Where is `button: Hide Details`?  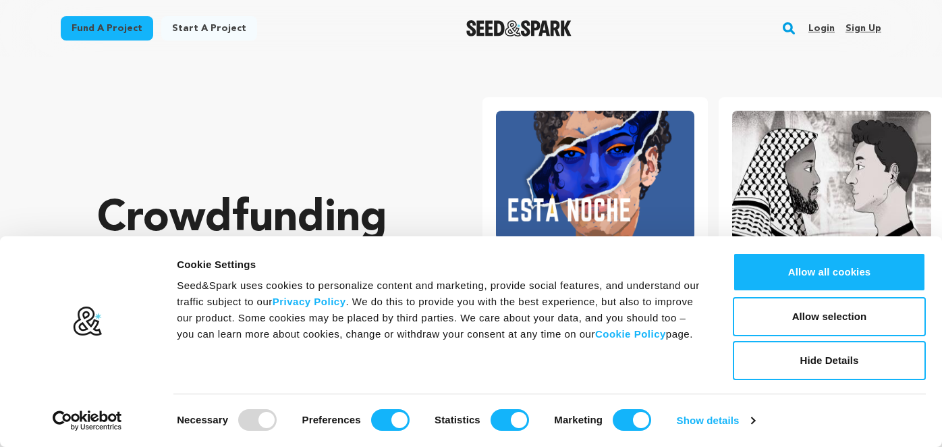
button: Hide Details is located at coordinates (829, 360).